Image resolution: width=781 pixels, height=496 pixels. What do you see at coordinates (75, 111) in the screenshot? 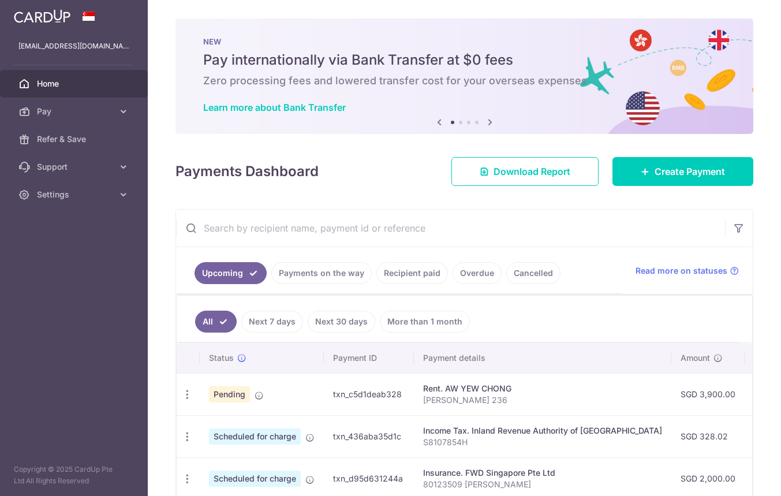
I see `span: Pay` at bounding box center [75, 111].